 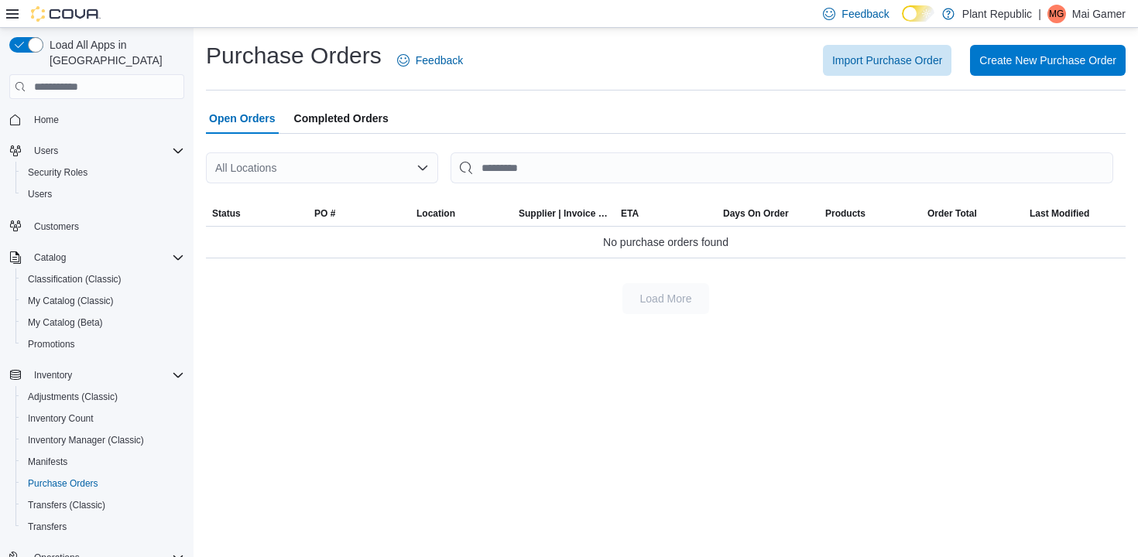 What do you see at coordinates (103, 527) in the screenshot?
I see `button: Transfers` at bounding box center [103, 527].